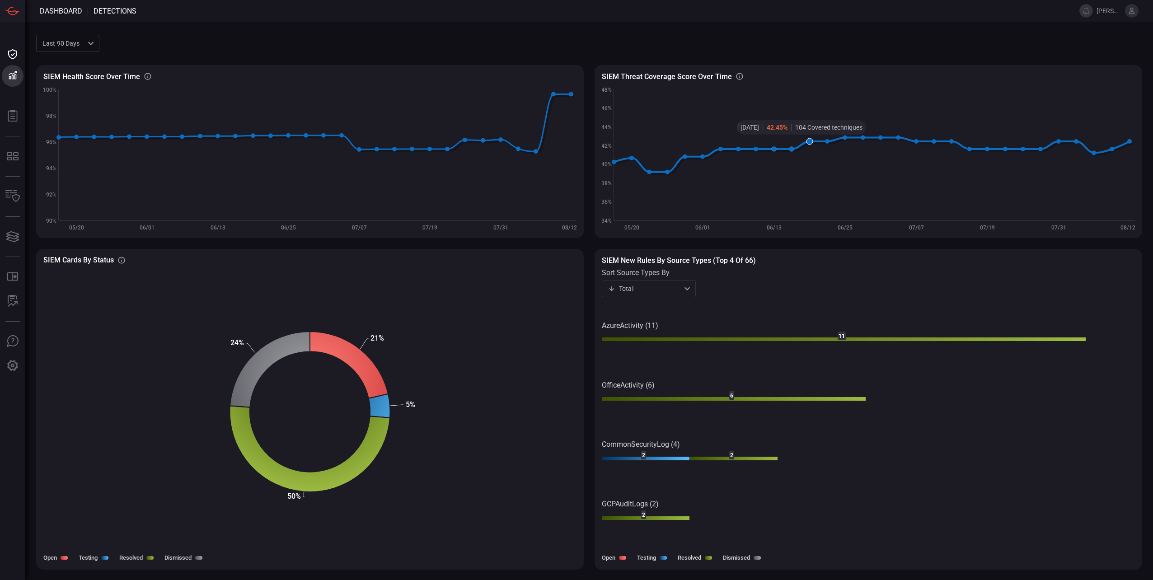 The width and height of the screenshot is (1153, 580). What do you see at coordinates (628, 385) in the screenshot?
I see `text: OfficeActivity (6)` at bounding box center [628, 385].